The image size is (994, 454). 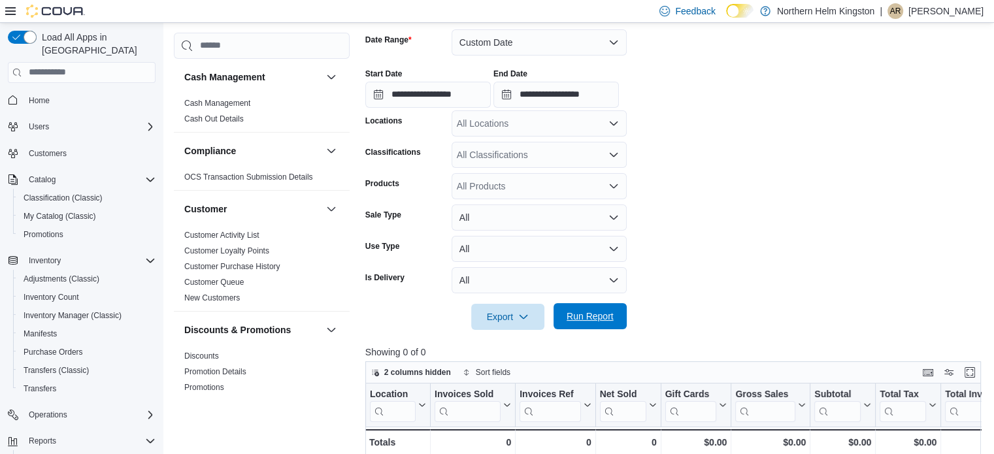 I want to click on span: Cash Management, so click(x=217, y=103).